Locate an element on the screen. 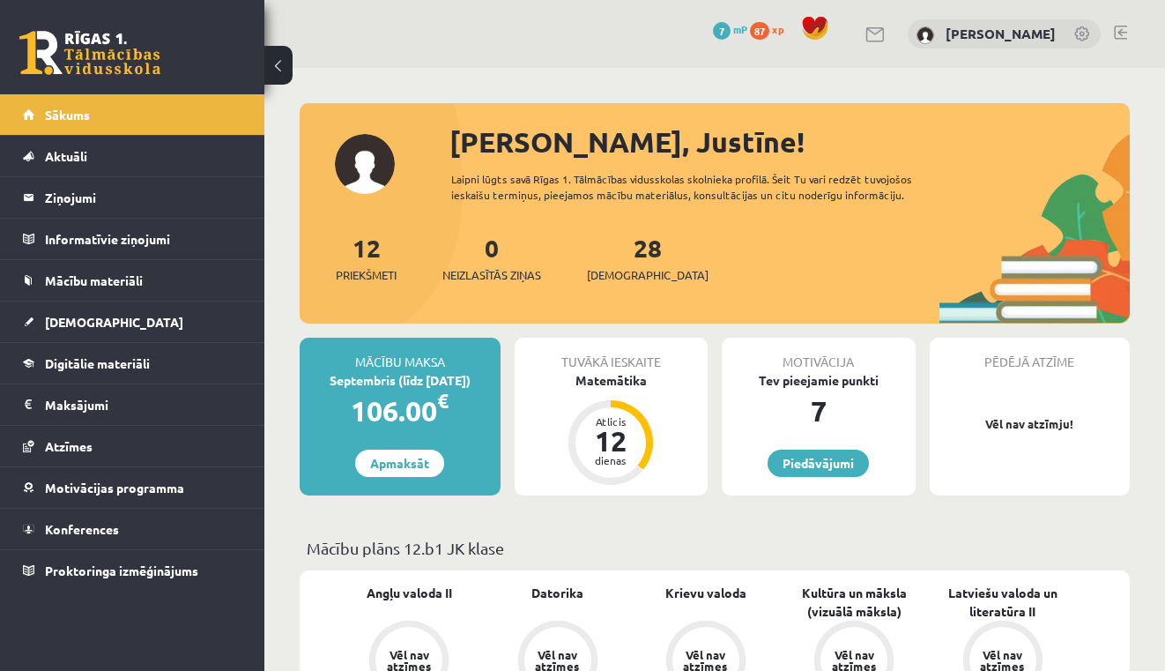 The height and width of the screenshot is (671, 1165). a: 7 mP is located at coordinates (730, 29).